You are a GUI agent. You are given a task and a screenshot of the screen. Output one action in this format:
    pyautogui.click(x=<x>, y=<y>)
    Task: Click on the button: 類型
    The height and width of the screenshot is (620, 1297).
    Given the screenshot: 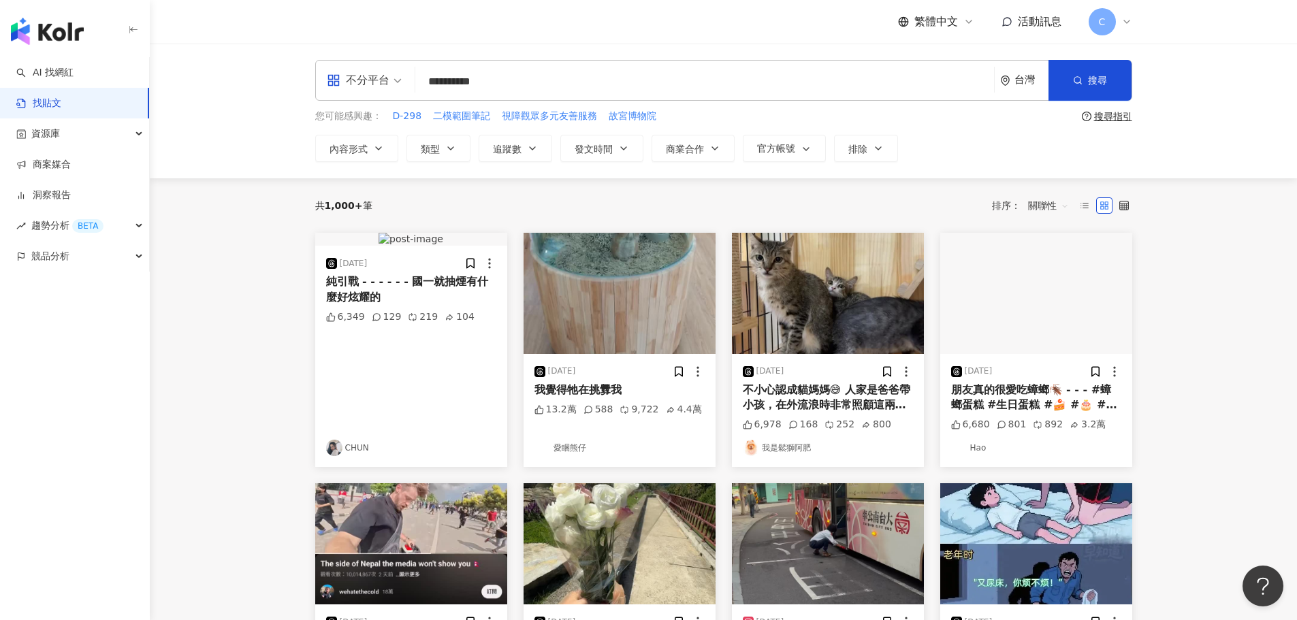 What is the action you would take?
    pyautogui.click(x=439, y=148)
    